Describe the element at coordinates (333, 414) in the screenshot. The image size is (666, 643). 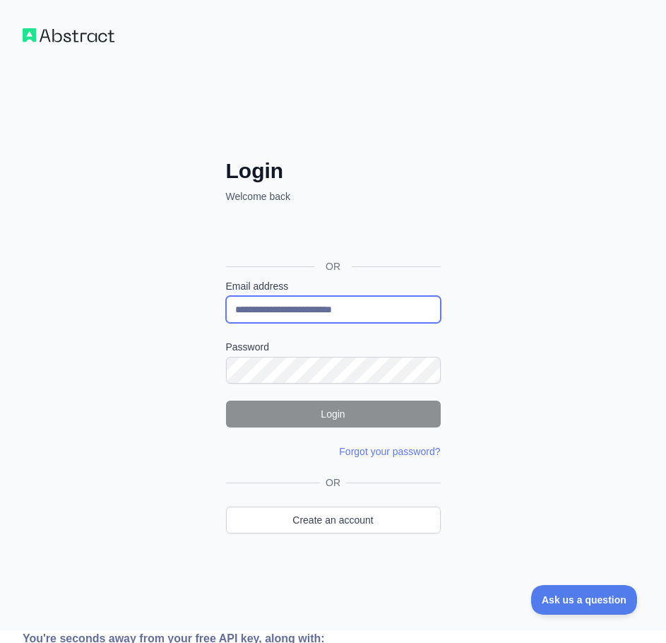
I see `button: Login` at that location.